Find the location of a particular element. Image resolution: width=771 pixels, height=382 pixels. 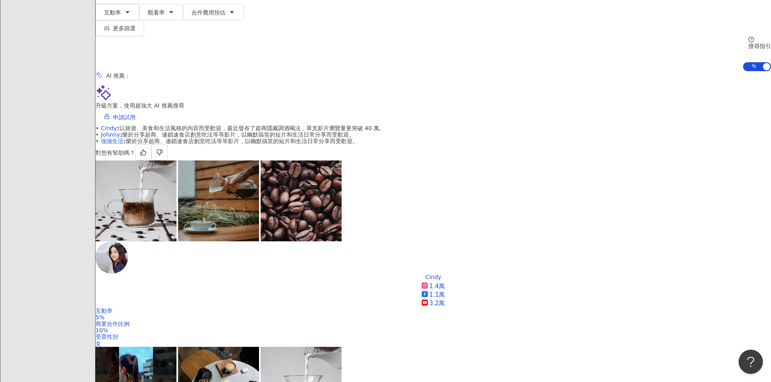

span: 觀看率 is located at coordinates (156, 13).